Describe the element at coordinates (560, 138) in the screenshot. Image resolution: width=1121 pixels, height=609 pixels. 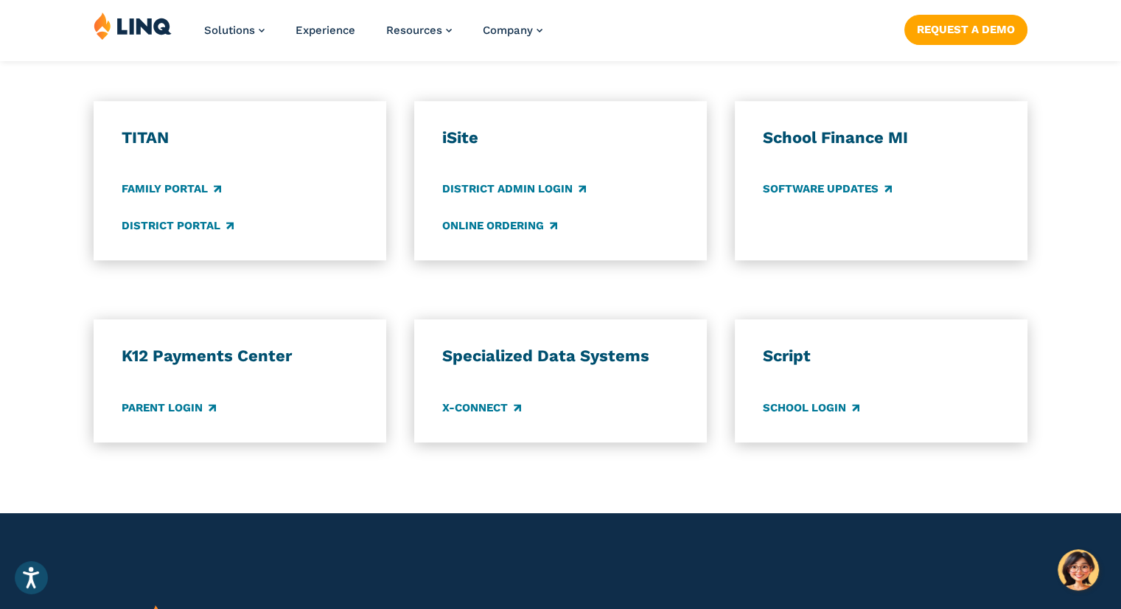
I see `h3: iSite` at that location.